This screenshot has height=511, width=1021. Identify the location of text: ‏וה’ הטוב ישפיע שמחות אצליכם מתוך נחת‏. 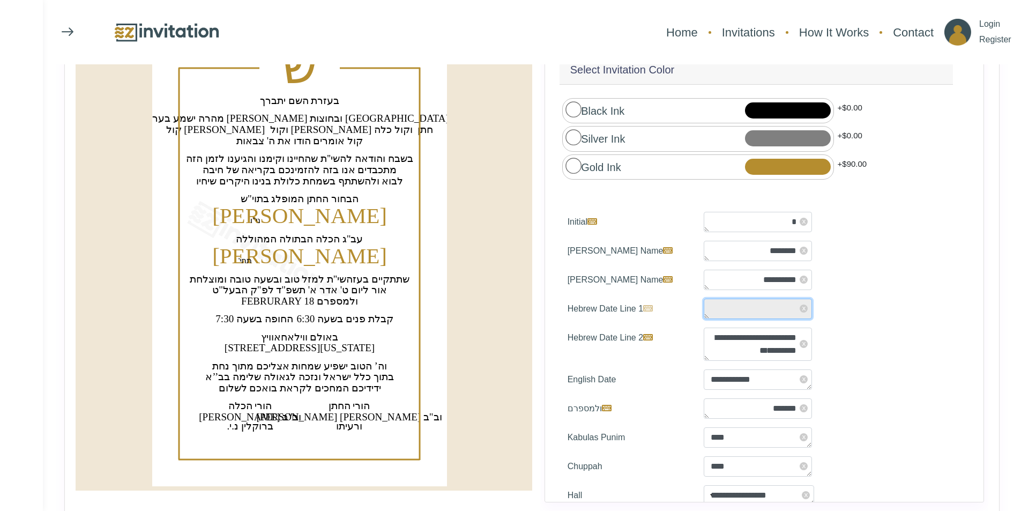
(299, 365).